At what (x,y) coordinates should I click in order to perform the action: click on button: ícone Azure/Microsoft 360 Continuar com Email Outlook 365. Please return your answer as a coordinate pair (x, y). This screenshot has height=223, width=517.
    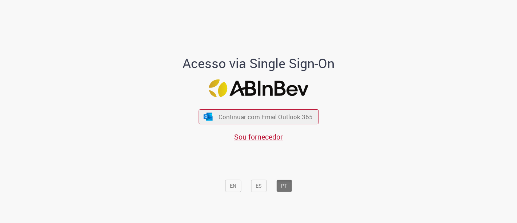
    Looking at the image, I should click on (259, 116).